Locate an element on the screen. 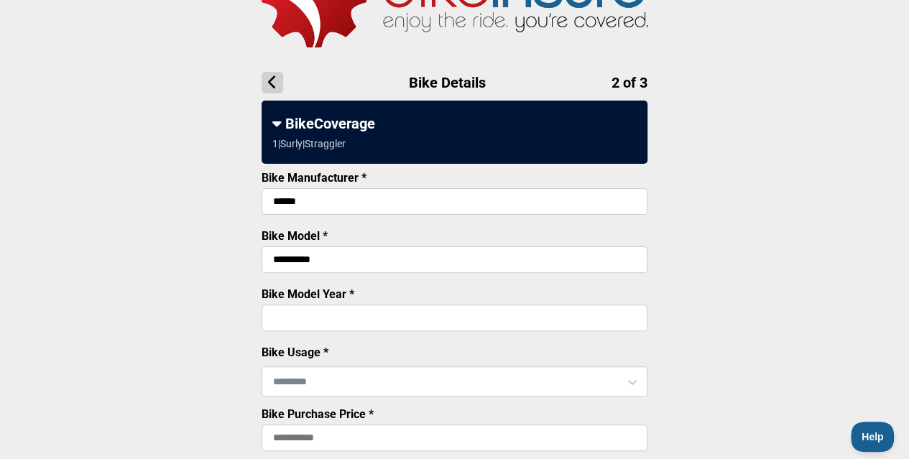  span: 2 of 3 is located at coordinates (630, 83).